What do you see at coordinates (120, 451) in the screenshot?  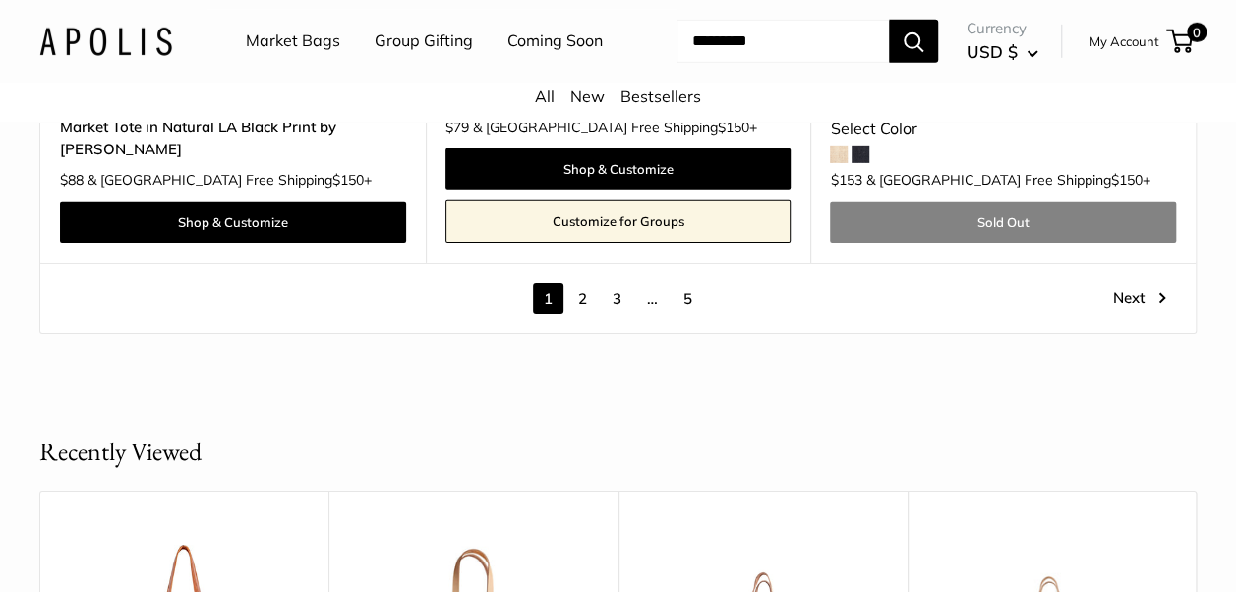 I see `h2: Recently Viewed` at bounding box center [120, 451].